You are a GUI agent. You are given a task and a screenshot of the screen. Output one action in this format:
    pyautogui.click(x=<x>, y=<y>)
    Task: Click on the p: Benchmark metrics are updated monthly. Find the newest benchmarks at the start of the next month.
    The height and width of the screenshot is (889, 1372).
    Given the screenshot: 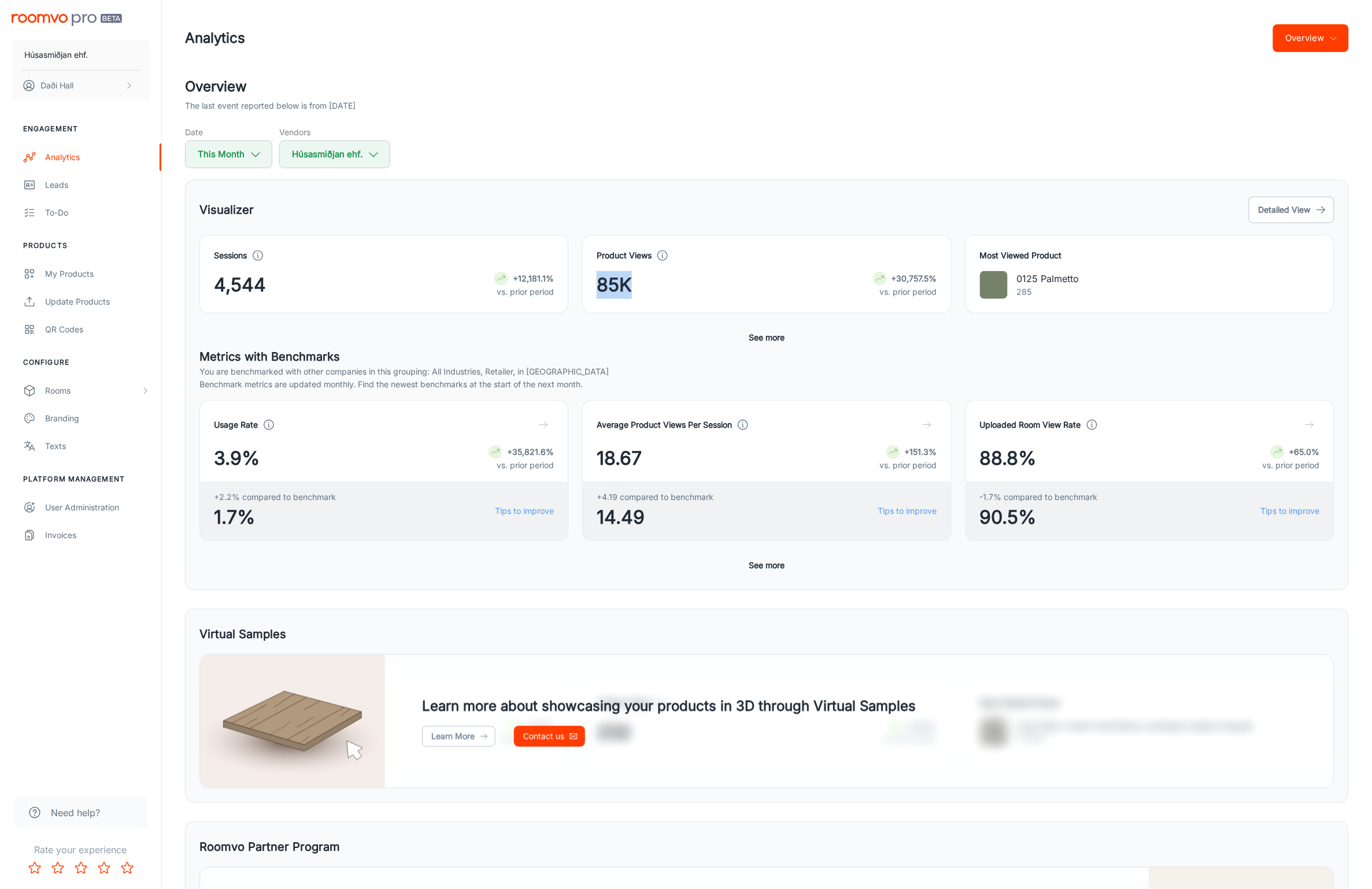 What is the action you would take?
    pyautogui.click(x=767, y=384)
    